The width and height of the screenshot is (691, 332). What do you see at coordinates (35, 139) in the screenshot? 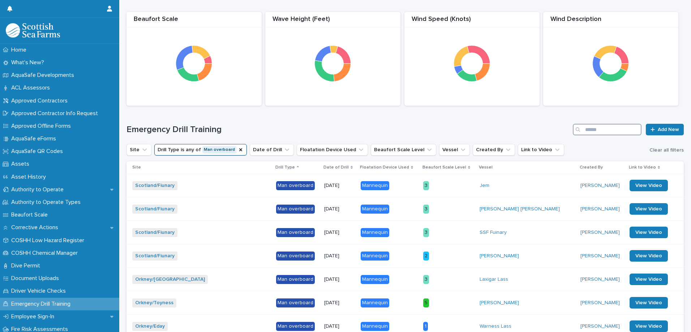
I see `p: AquaSafe eForms` at bounding box center [35, 139].